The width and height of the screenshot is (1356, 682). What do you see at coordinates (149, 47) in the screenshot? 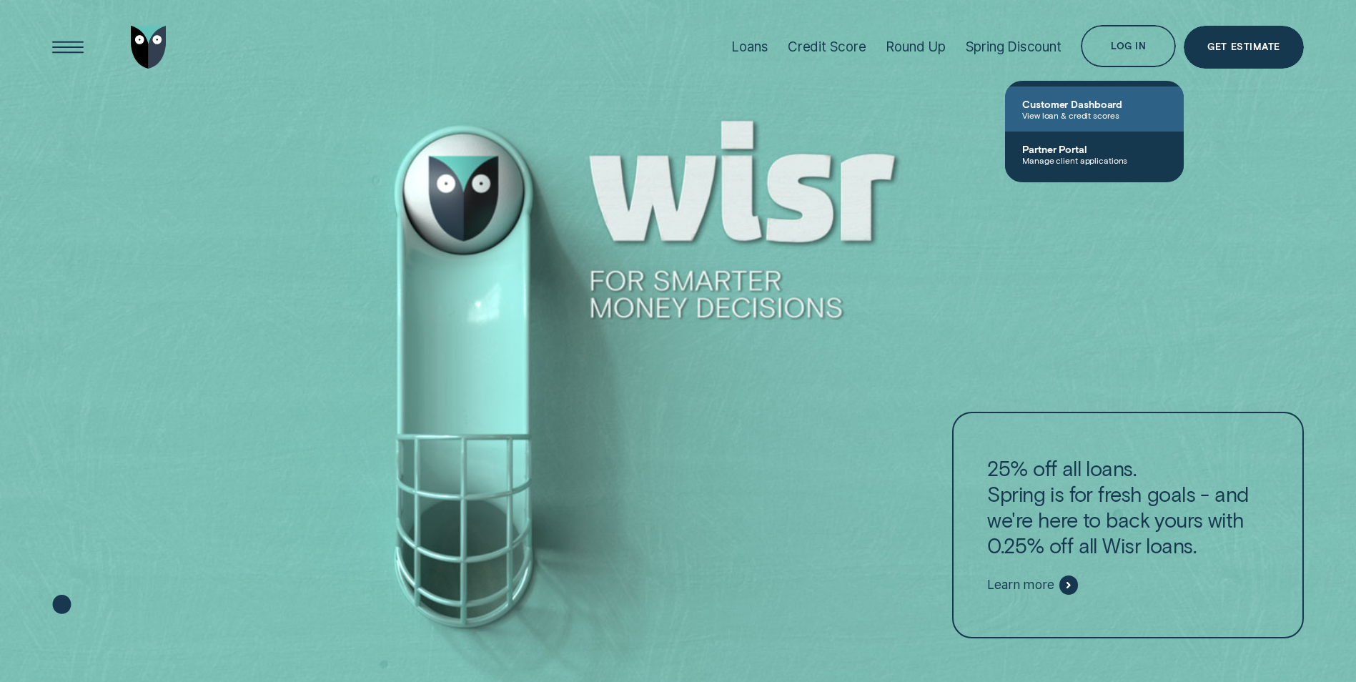
I see `img: Wisr` at bounding box center [149, 47].